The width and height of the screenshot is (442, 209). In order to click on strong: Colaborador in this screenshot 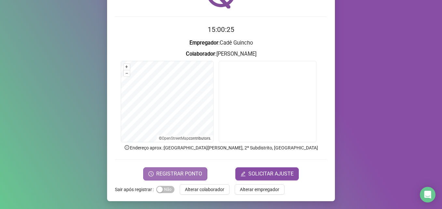, I will do `click(200, 54)`.